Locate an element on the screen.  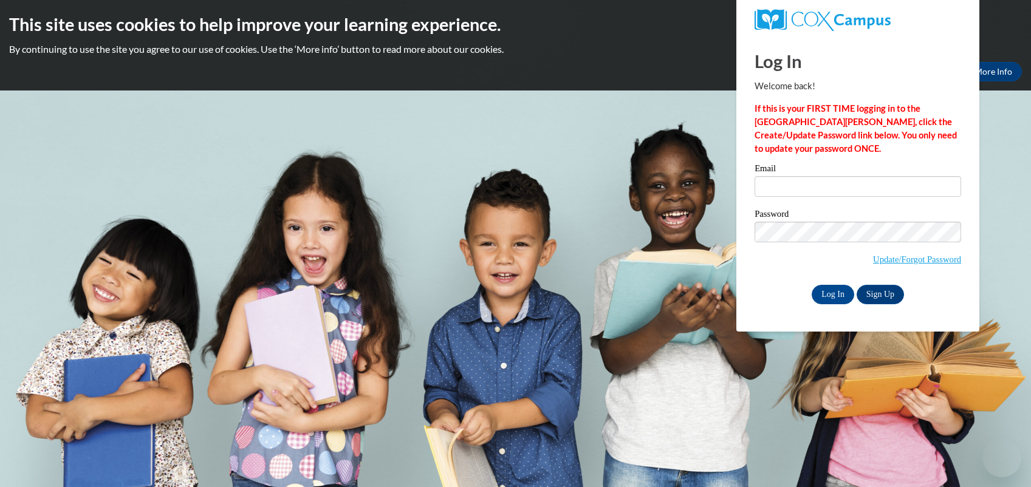
img: COX Campus is located at coordinates (823, 20).